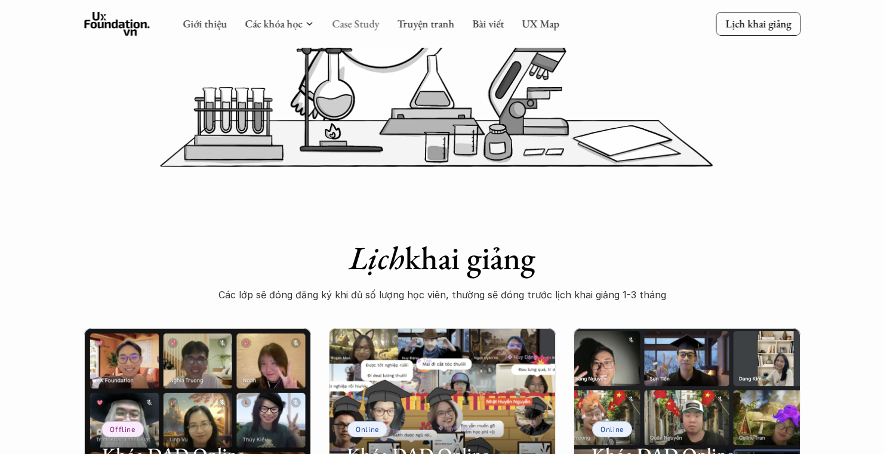 The height and width of the screenshot is (454, 884). I want to click on p: Các lớp sẽ đóng đăng ký khi đủ số lượng học viên, thường sẽ đóng trước lịch khai giảng 1-3 tháng, so click(442, 295).